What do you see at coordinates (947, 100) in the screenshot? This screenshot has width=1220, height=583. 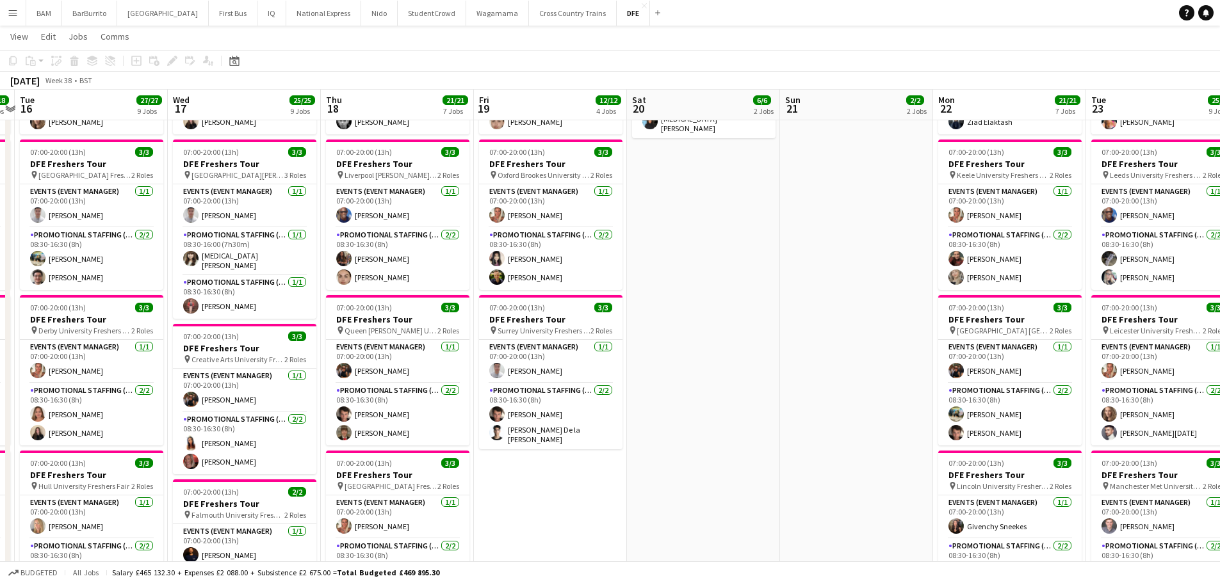 I see `span: Mon` at bounding box center [947, 100].